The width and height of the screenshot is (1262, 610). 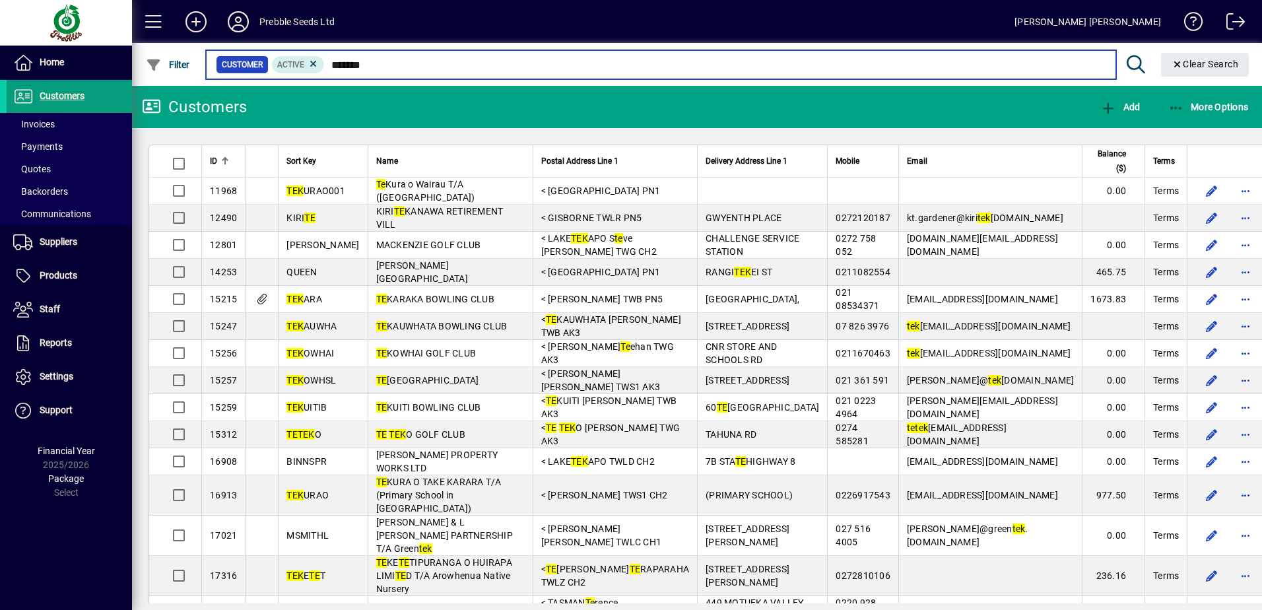 What do you see at coordinates (69, 146) in the screenshot?
I see `a: Payments` at bounding box center [69, 146].